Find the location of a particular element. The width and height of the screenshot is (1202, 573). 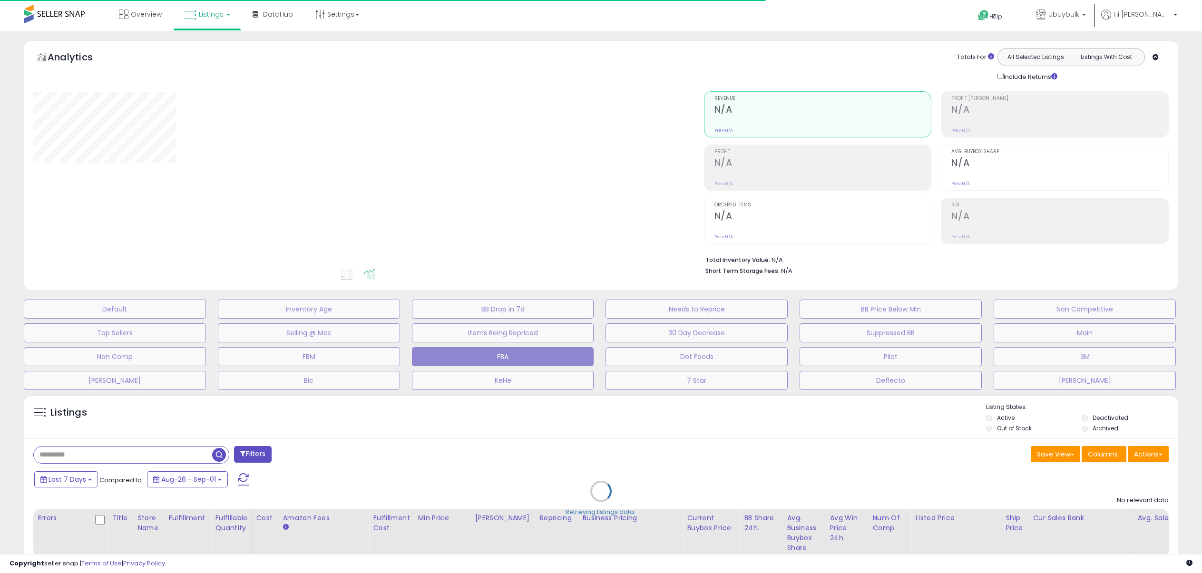

button: Default is located at coordinates (115, 309).